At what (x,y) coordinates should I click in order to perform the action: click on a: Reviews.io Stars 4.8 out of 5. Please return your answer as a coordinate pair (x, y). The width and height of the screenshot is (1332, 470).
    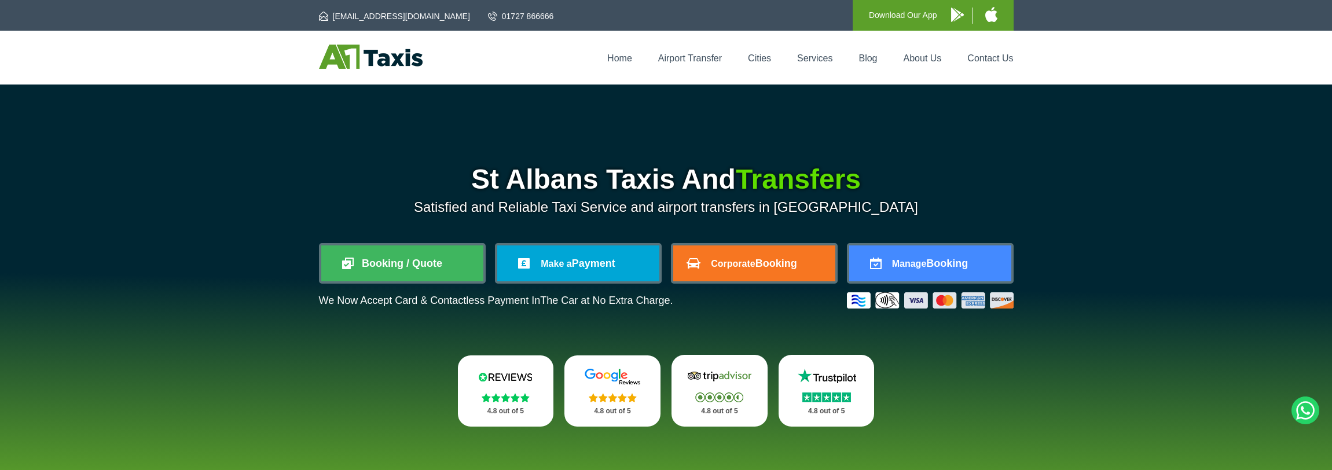
    Looking at the image, I should click on (506, 391).